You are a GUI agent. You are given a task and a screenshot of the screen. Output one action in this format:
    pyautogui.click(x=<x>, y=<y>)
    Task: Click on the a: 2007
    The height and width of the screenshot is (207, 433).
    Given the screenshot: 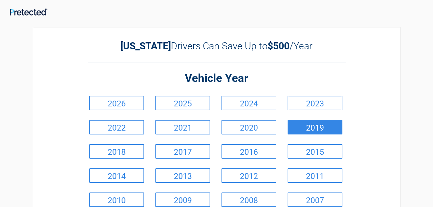 What is the action you would take?
    pyautogui.click(x=315, y=200)
    